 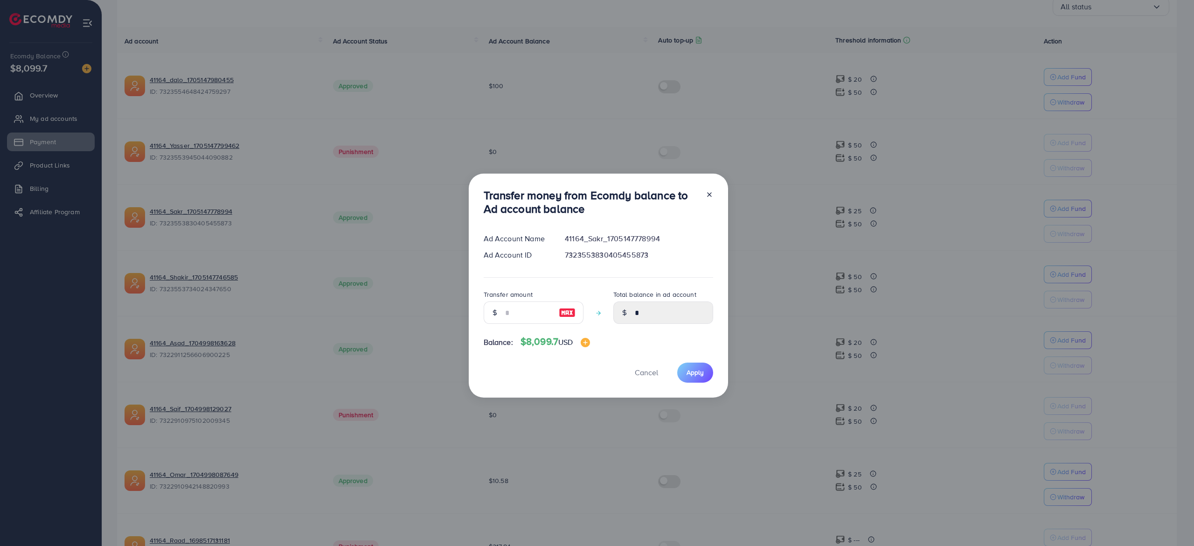 What do you see at coordinates (508, 294) in the screenshot?
I see `label: Transfer amount` at bounding box center [508, 294].